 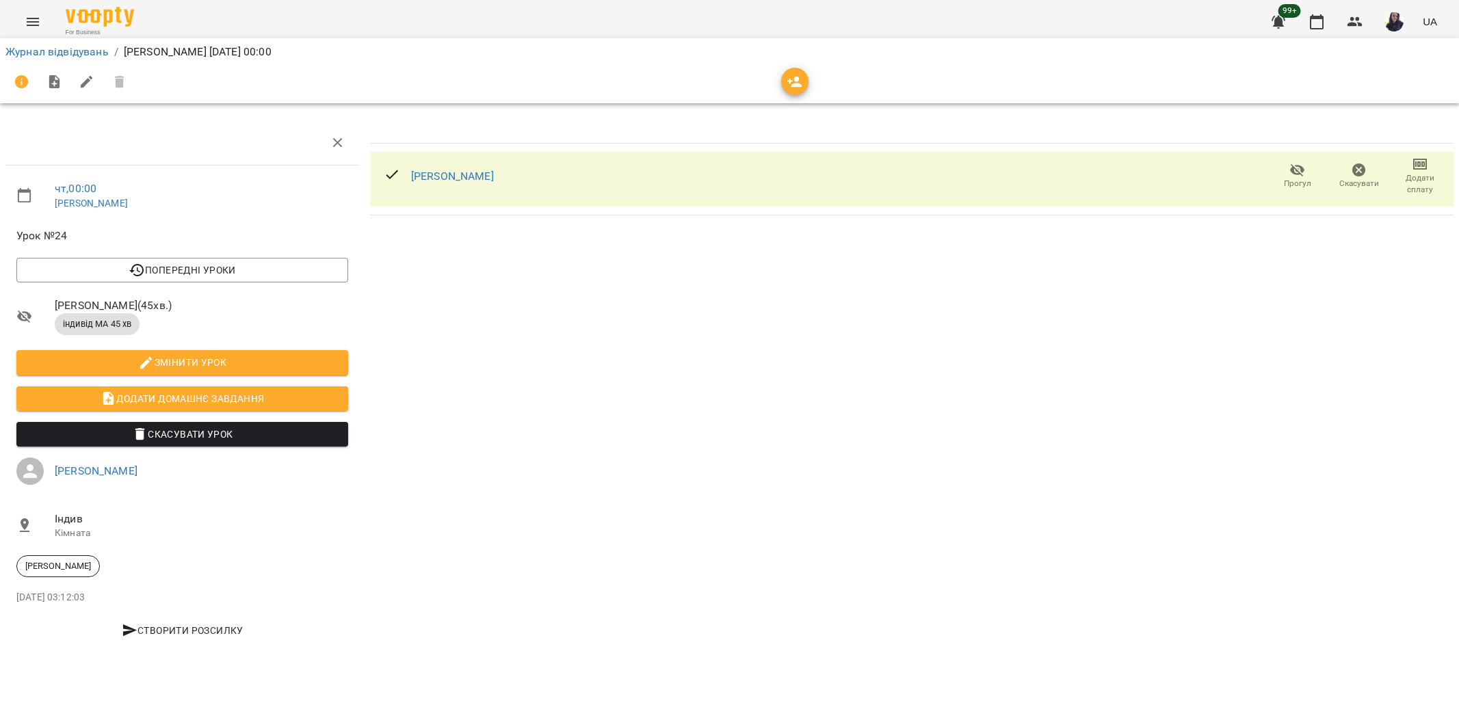 What do you see at coordinates (1420, 184) in the screenshot?
I see `span: Додати сплату` at bounding box center [1420, 184].